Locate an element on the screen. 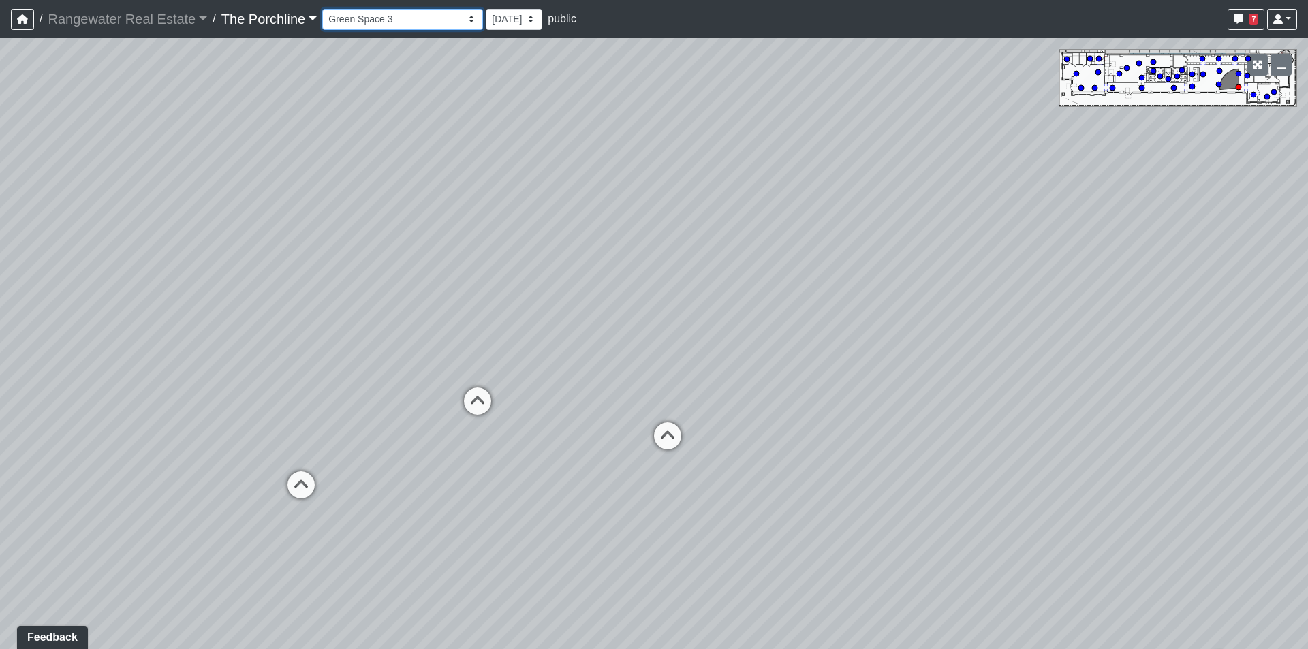 Image resolution: width=1308 pixels, height=649 pixels. span: 7 is located at coordinates (1253, 19).